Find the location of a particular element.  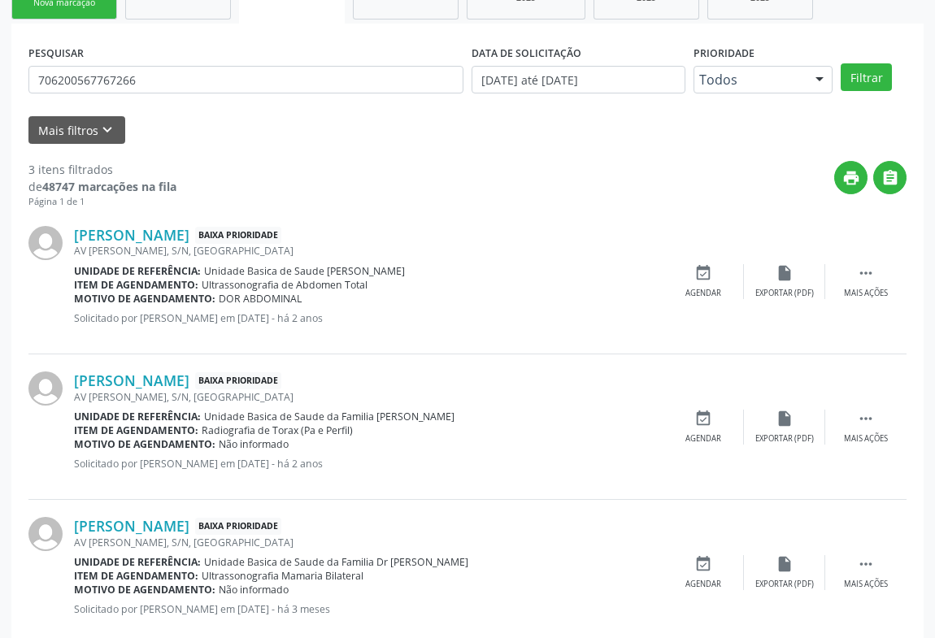

div: Página 1 de 1 is located at coordinates (102, 202).